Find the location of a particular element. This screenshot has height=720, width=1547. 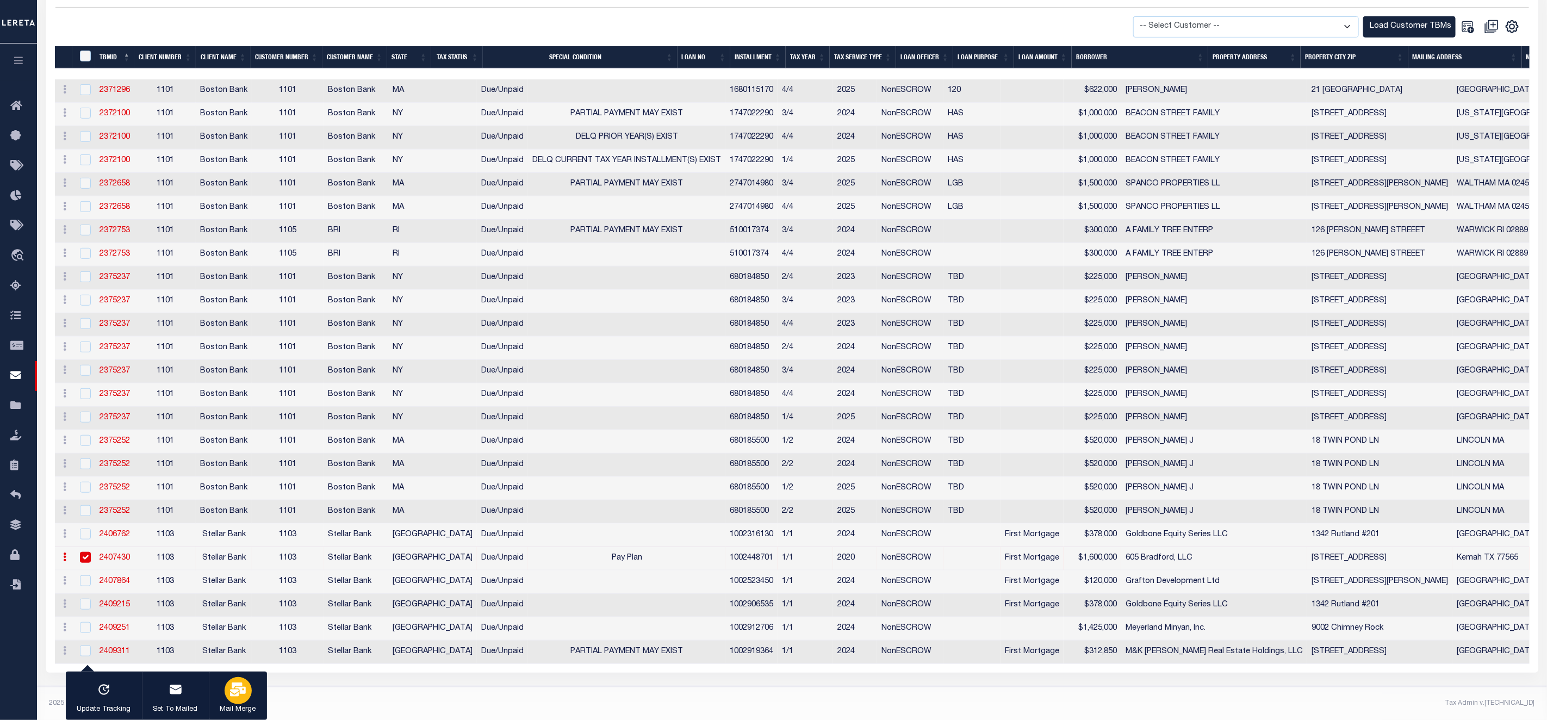

th: Installment: activate to sort column ascending is located at coordinates (758, 57).